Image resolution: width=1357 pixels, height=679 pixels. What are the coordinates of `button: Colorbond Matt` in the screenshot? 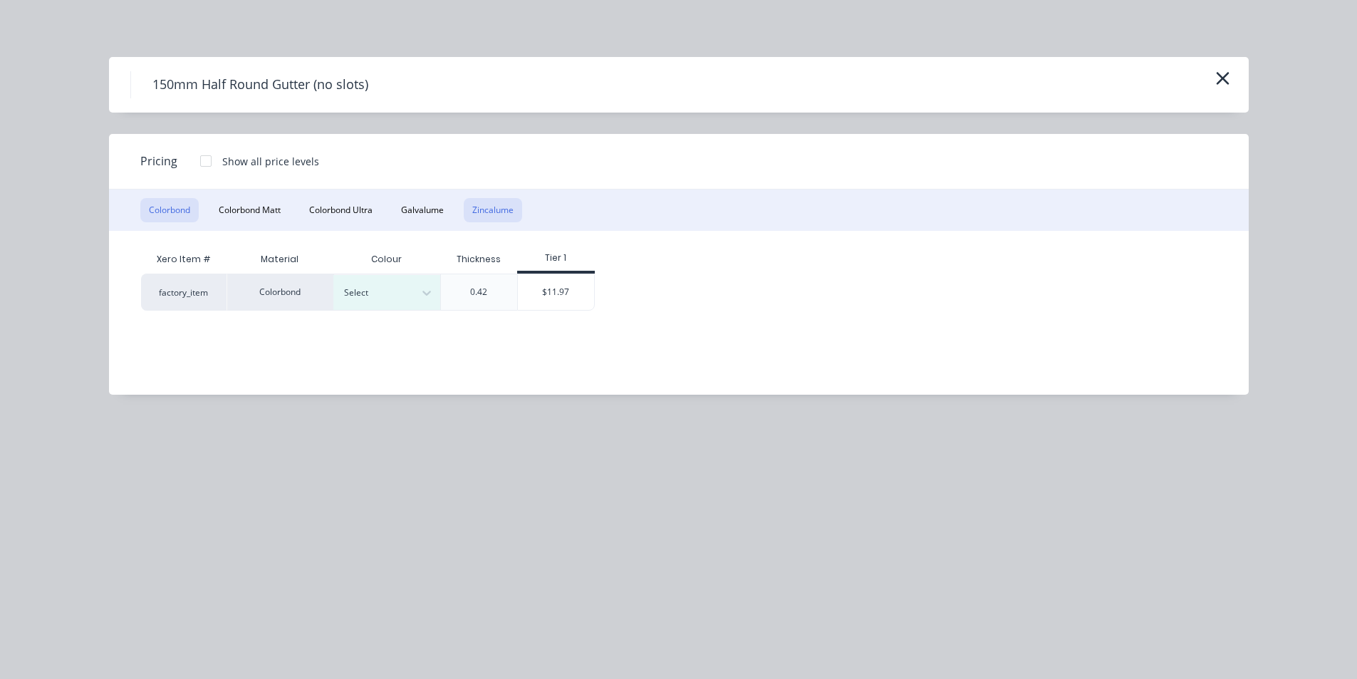 It's located at (249, 210).